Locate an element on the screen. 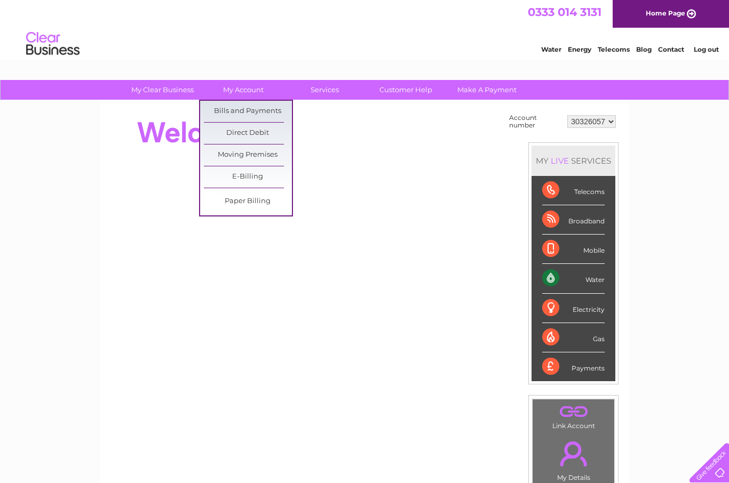 The width and height of the screenshot is (729, 483). td: Account number is located at coordinates (535, 122).